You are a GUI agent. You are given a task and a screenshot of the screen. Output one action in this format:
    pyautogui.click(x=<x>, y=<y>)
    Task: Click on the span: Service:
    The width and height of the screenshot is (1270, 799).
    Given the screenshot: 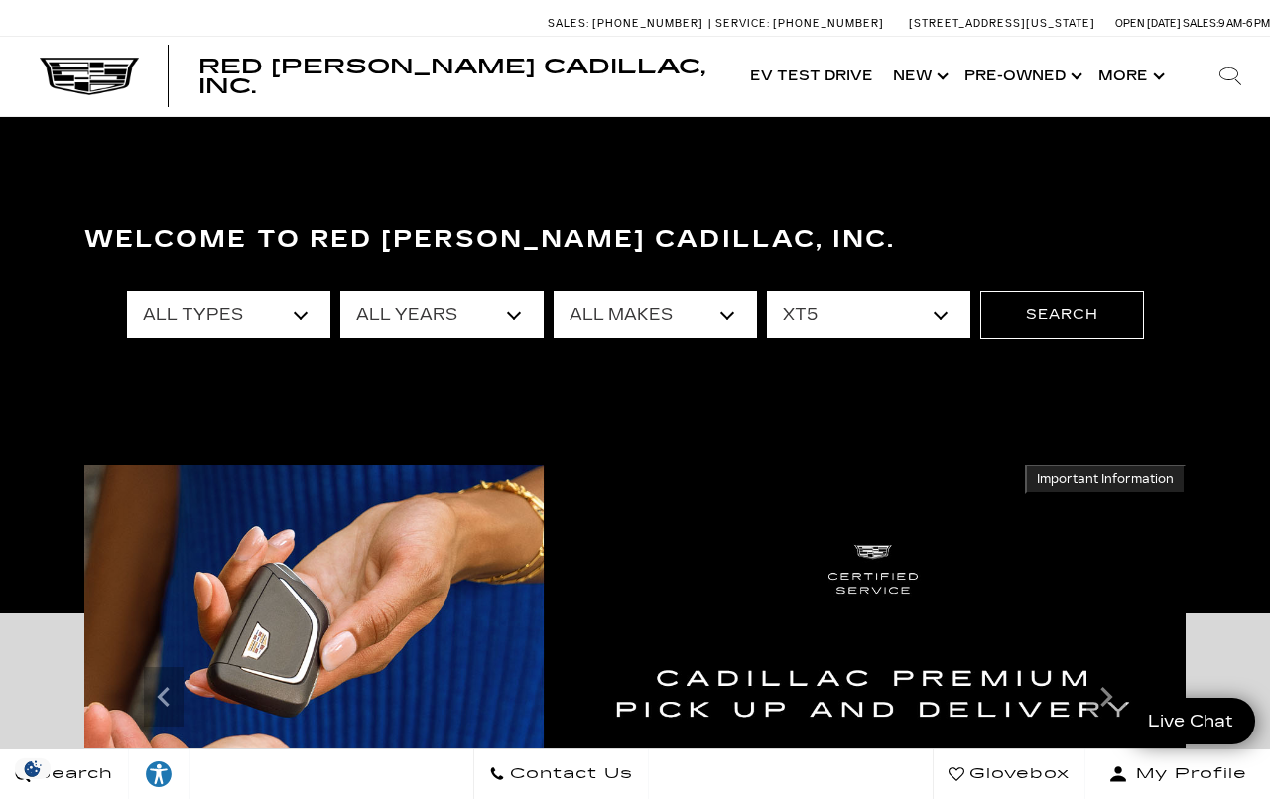 What is the action you would take?
    pyautogui.click(x=742, y=23)
    